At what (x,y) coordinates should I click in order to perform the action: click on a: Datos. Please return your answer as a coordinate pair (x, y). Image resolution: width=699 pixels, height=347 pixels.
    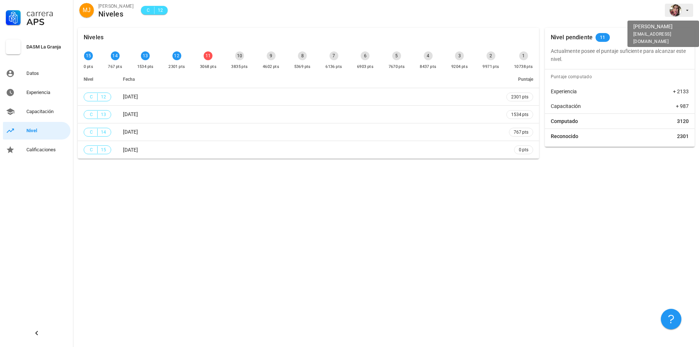
    Looking at the image, I should click on (37, 73).